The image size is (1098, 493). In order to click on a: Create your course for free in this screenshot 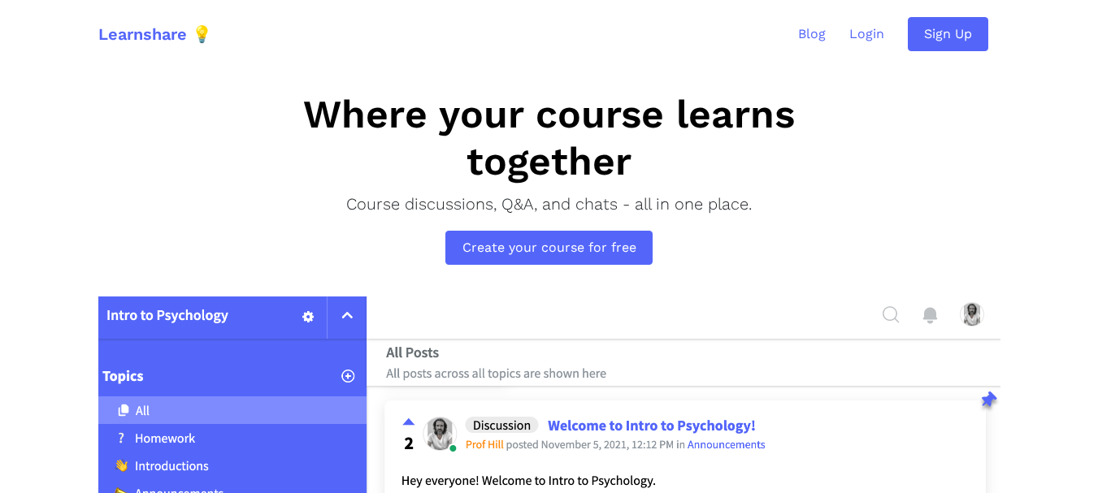, I will do `click(549, 248)`.